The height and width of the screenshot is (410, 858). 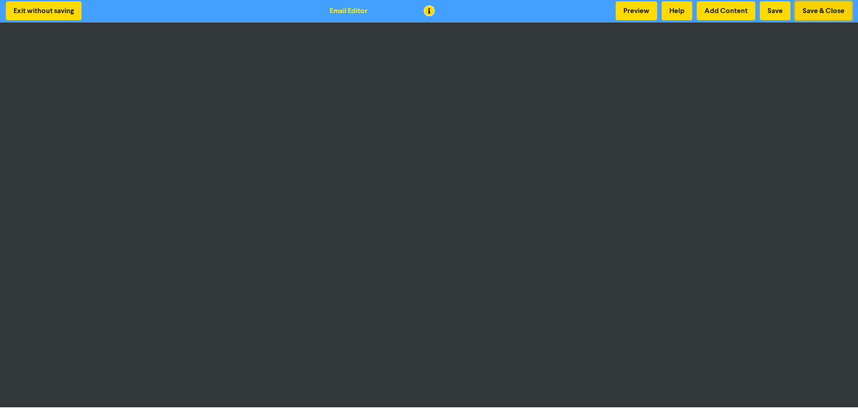 I want to click on div: Email Editor, so click(x=349, y=11).